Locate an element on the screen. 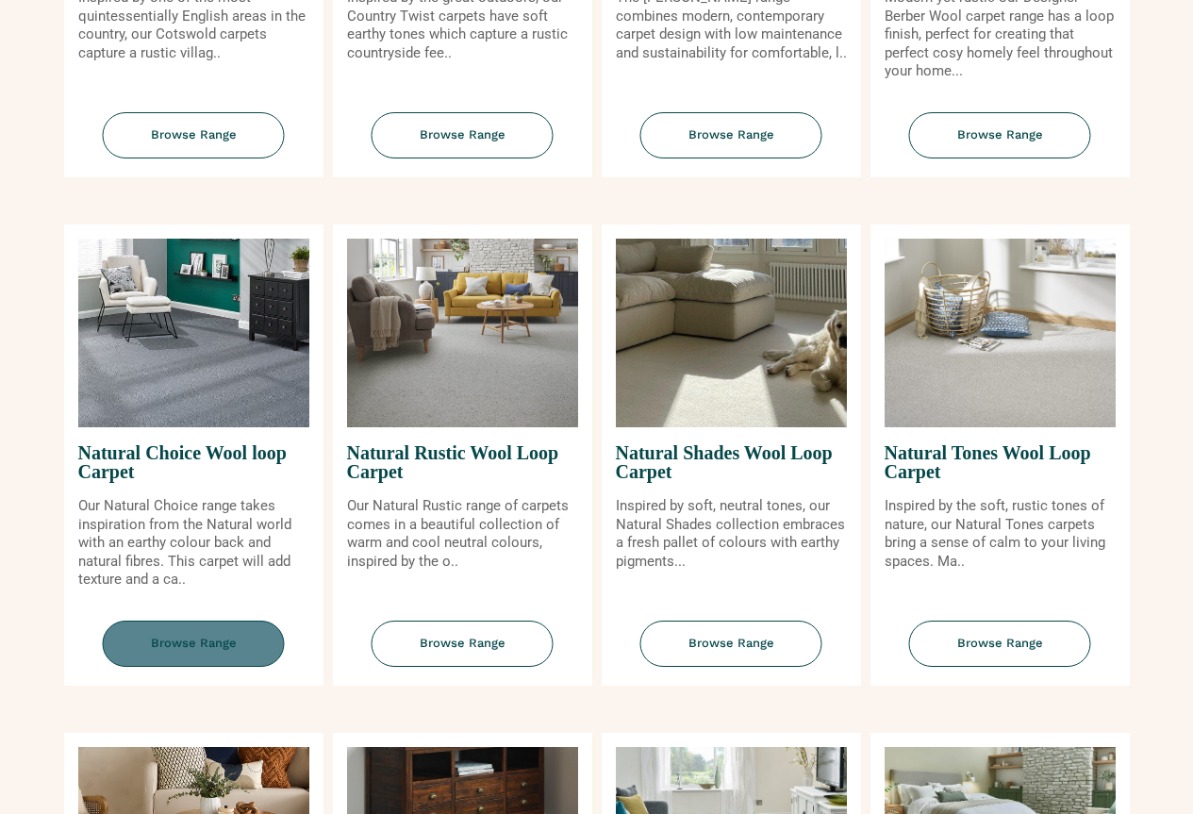  p: Inspired by the soft, rustic tones of nature, our Natural Tones carpets bring a sense of calm to ... is located at coordinates (1000, 534).